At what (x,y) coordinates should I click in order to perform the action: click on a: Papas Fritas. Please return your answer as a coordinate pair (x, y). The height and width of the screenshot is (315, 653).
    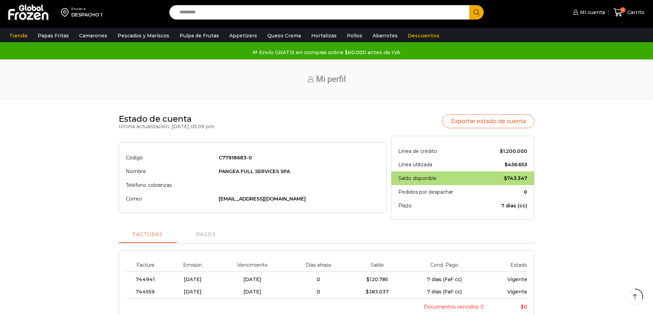
    Looking at the image, I should click on (53, 36).